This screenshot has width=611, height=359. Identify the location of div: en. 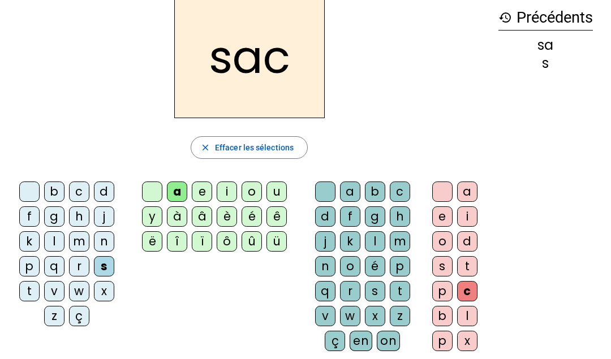
(361, 341).